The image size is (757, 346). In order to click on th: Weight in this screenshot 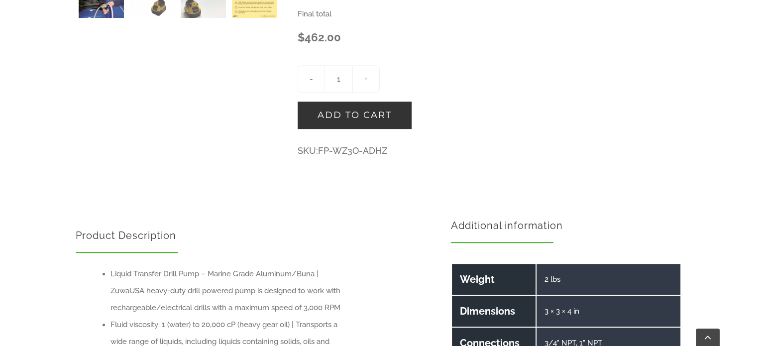, I will do `click(494, 279)`.